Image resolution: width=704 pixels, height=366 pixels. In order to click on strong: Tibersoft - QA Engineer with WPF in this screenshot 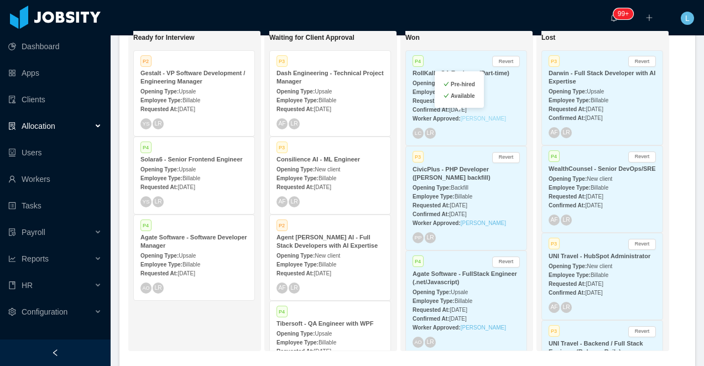, I will do `click(325, 324)`.